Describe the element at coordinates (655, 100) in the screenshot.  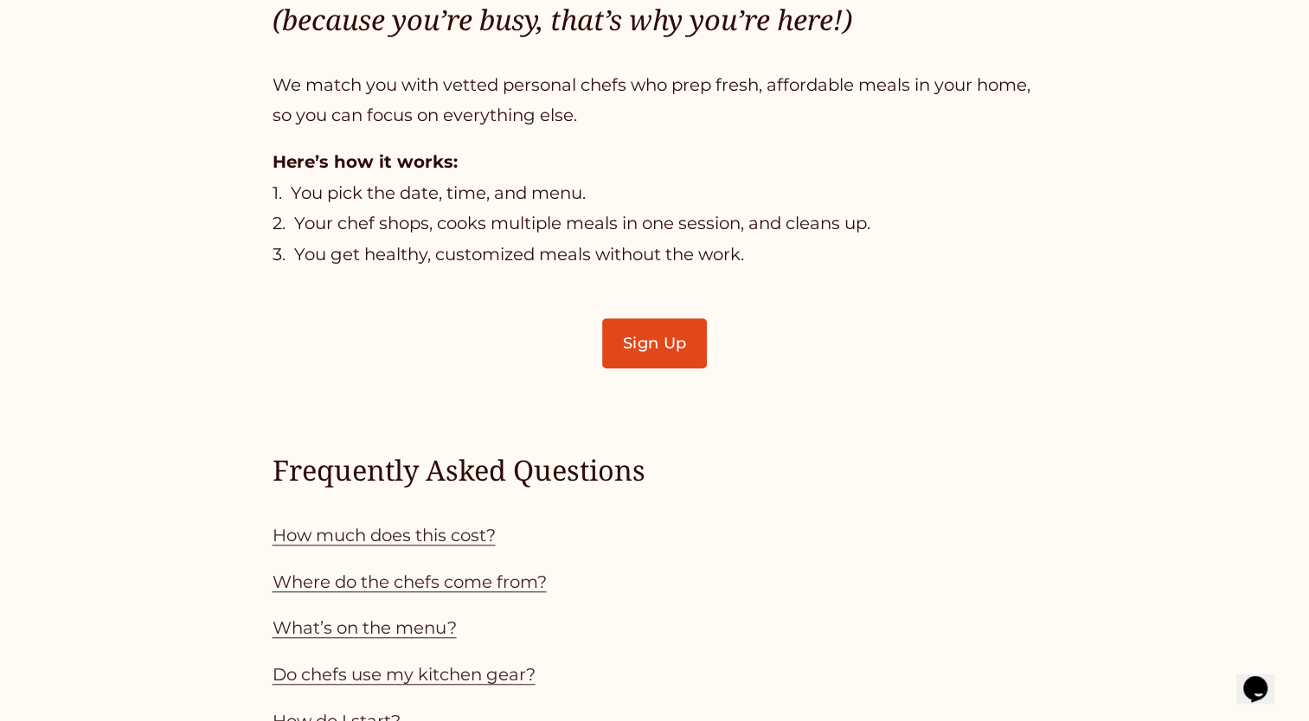
I see `p: We match you with vetted personal chefs who prep fresh, affordable meals in your home, so you can...` at that location.